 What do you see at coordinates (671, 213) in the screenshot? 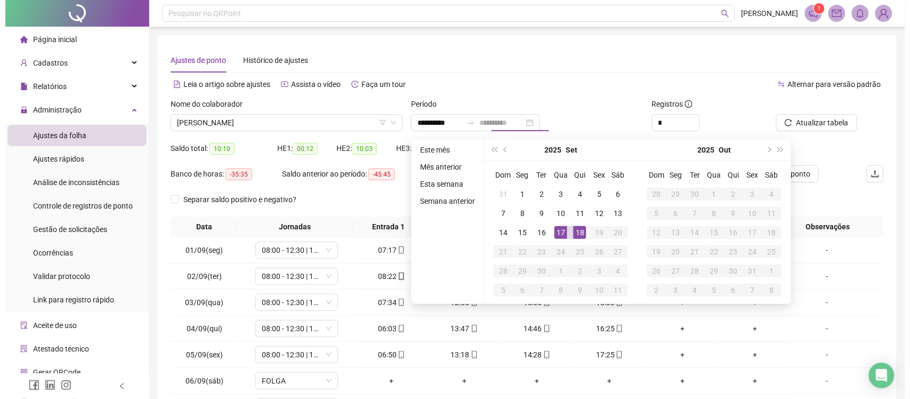
I see `td: 2025-10-06` at bounding box center [671, 213].